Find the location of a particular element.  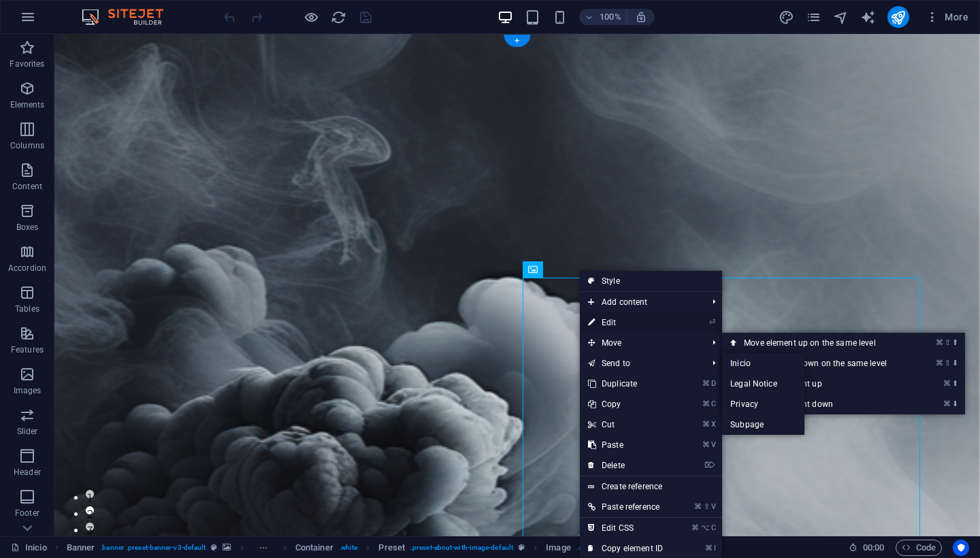

button: design is located at coordinates (786, 17).